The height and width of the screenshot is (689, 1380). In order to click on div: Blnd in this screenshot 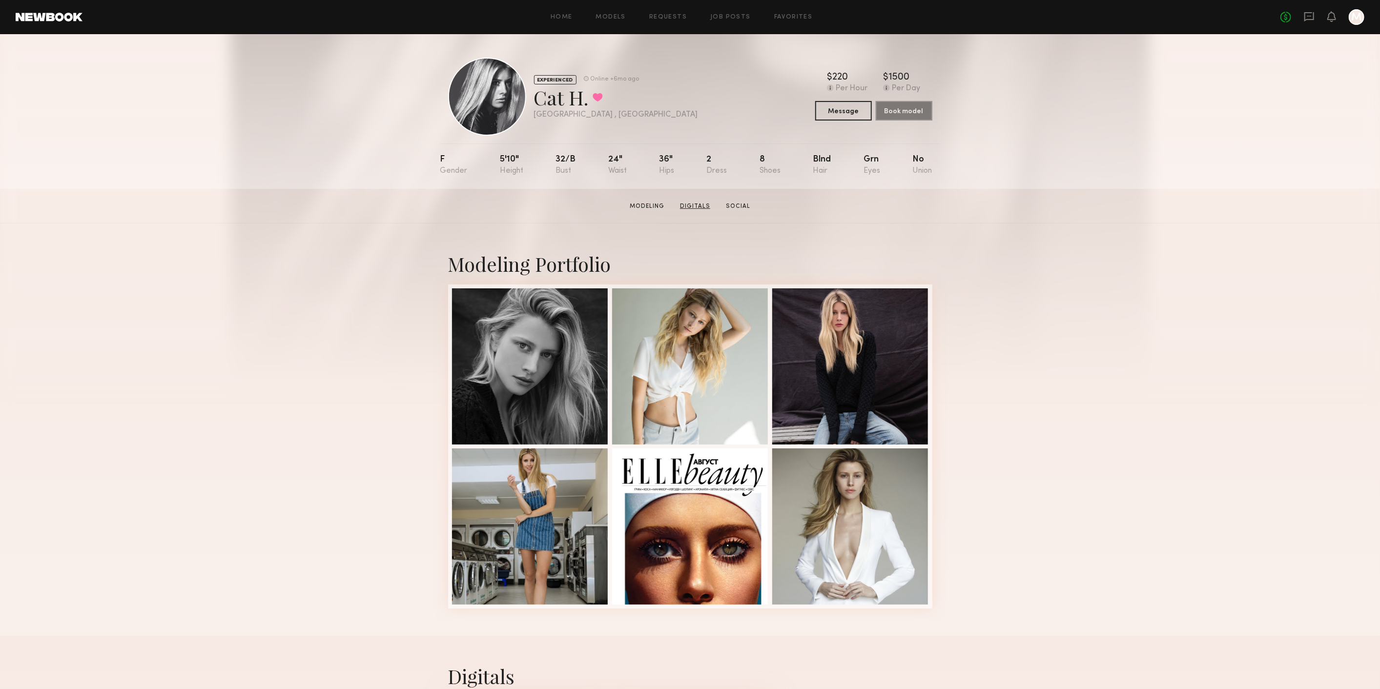, I will do `click(822, 165)`.